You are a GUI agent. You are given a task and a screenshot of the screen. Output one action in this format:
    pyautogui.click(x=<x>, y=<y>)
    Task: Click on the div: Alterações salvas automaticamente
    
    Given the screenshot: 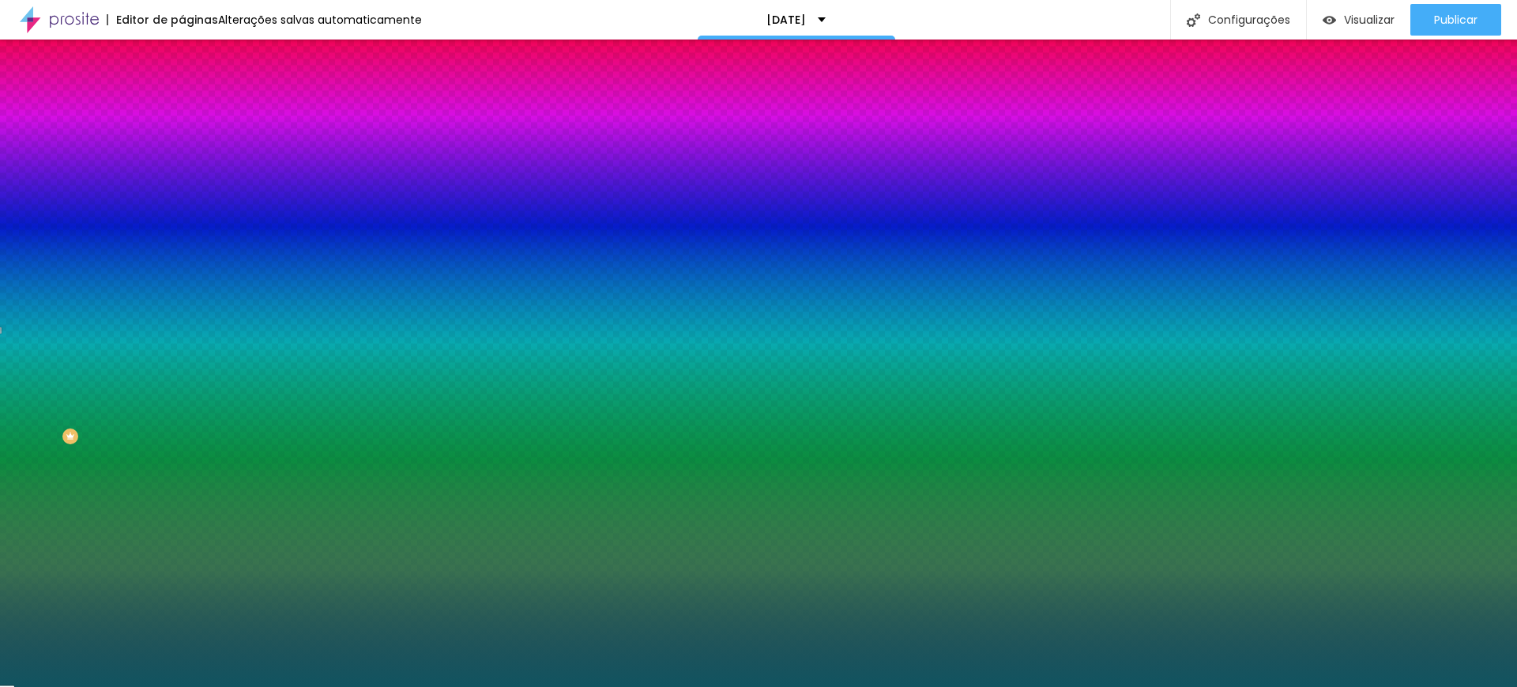 What is the action you would take?
    pyautogui.click(x=320, y=20)
    